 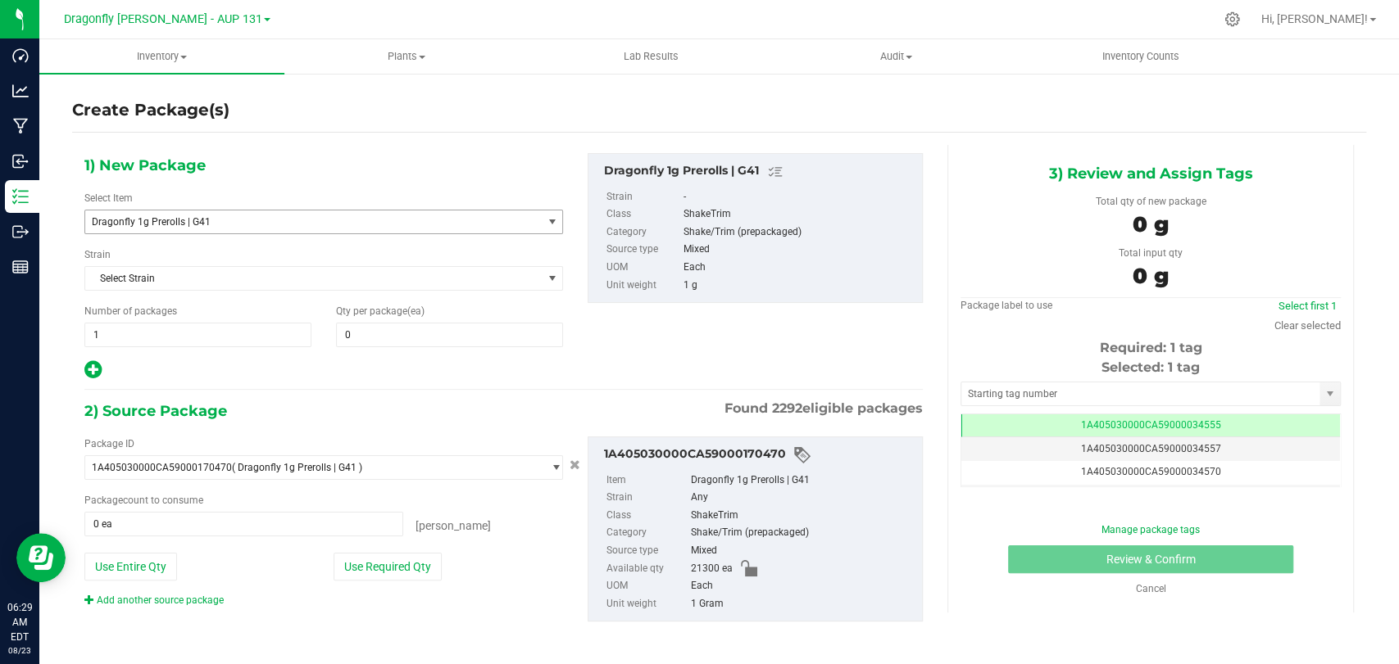 What do you see at coordinates (1140, 57) in the screenshot?
I see `span: Inventory Counts` at bounding box center [1140, 57].